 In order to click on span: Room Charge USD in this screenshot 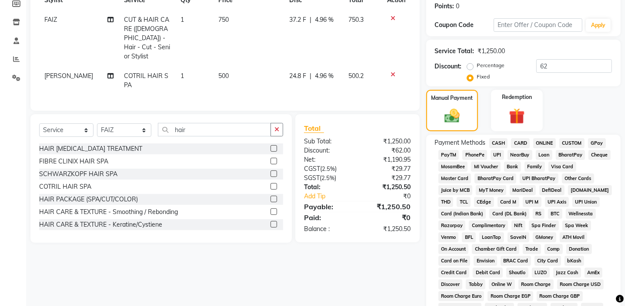, I will do `click(581, 284)`.